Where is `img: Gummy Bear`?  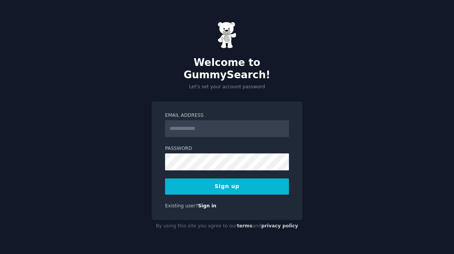
img: Gummy Bear is located at coordinates (227, 35).